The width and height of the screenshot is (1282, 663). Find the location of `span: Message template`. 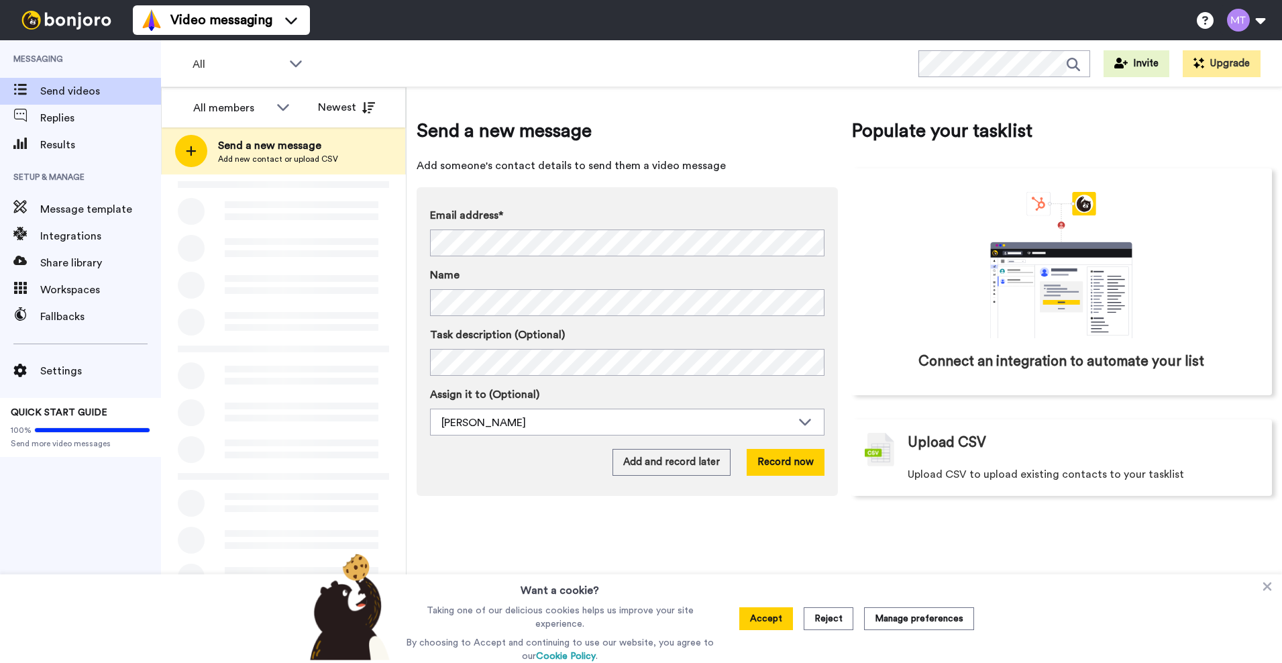

span: Message template is located at coordinates (101, 209).